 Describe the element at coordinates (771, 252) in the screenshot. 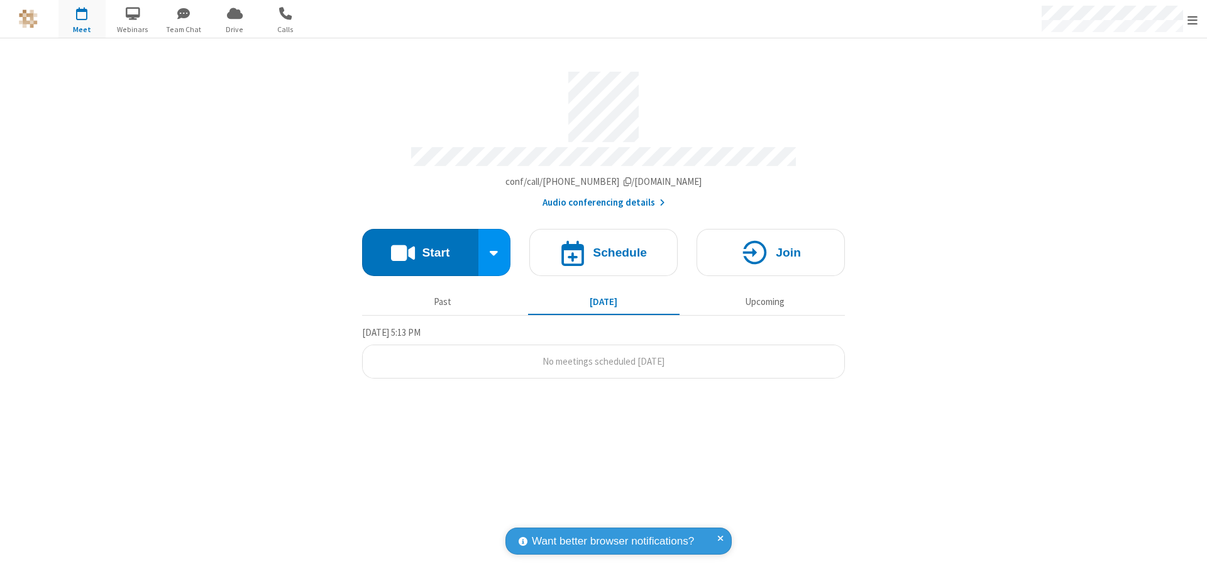

I see `button: Join` at that location.